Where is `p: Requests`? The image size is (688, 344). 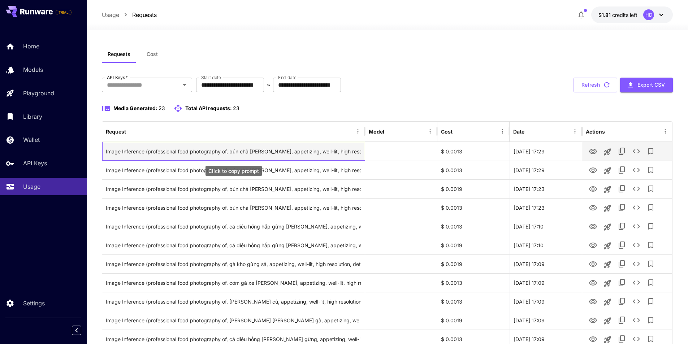
p: Requests is located at coordinates (144, 15).